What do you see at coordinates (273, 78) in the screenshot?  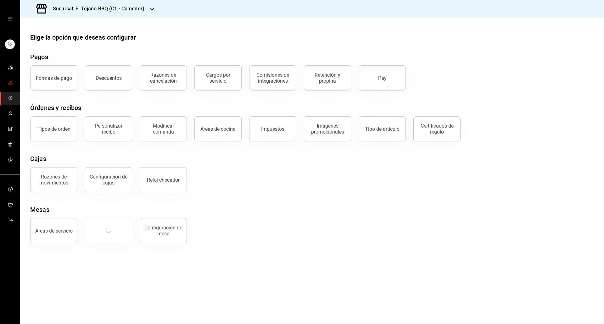 I see `div: Comisiones de integraciones` at bounding box center [273, 78].